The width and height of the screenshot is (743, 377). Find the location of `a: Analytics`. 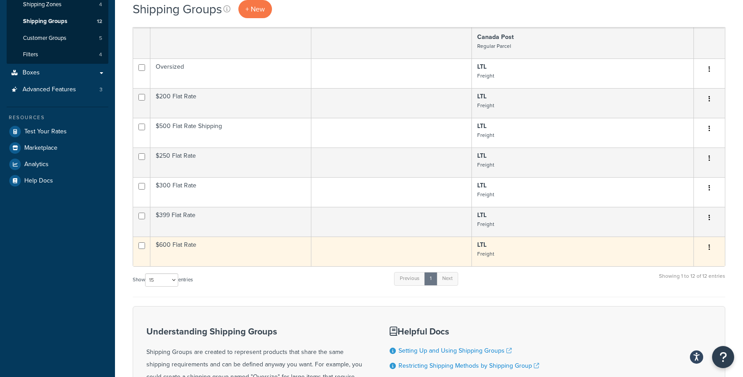

a: Analytics is located at coordinates (58, 164).